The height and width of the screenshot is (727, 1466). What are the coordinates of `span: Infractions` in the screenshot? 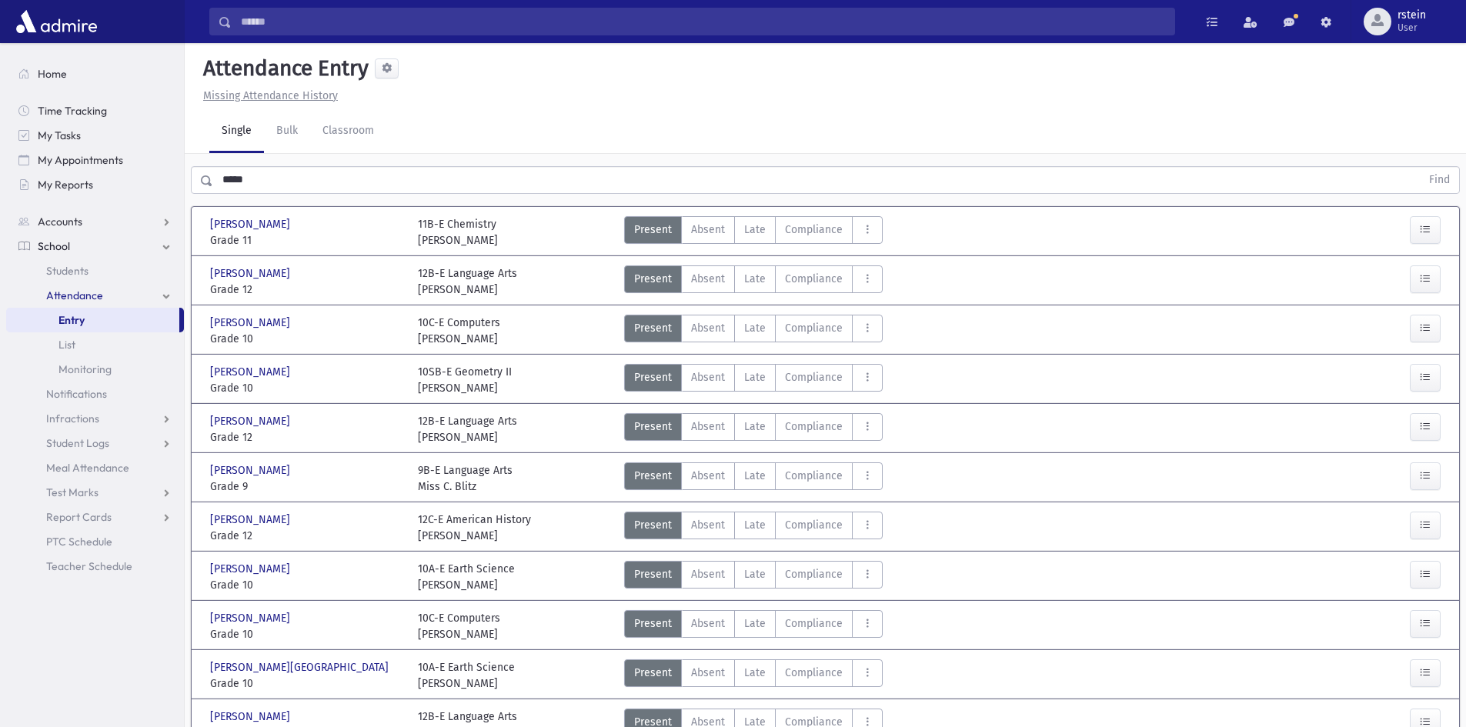 It's located at (72, 419).